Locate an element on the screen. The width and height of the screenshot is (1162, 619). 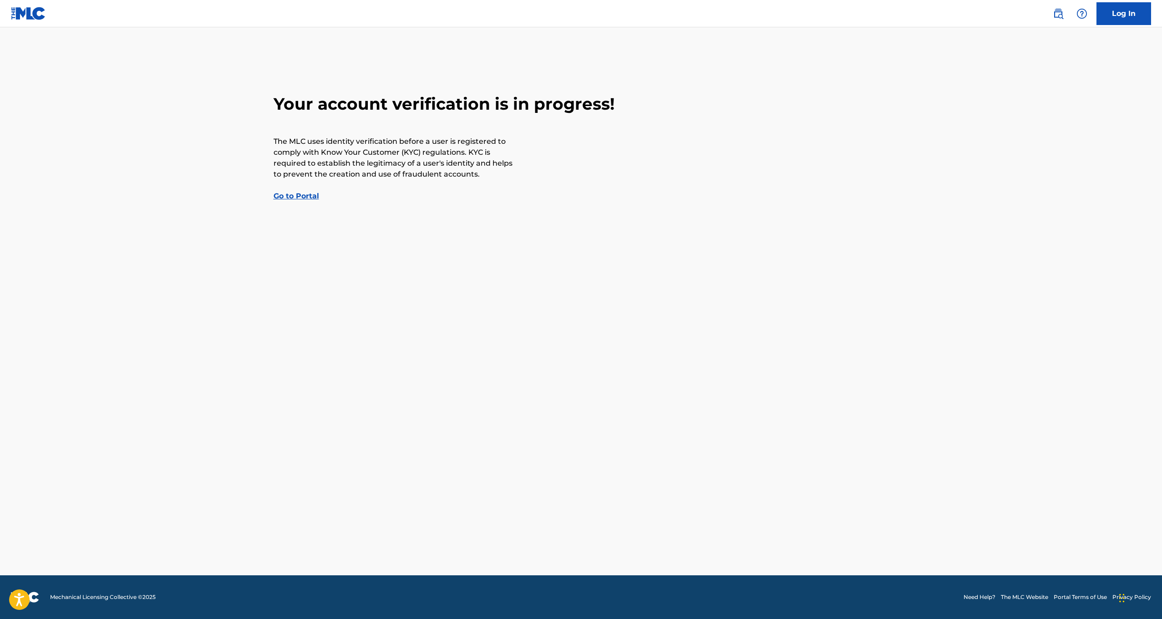
div: Chat Widget is located at coordinates (1140, 597).